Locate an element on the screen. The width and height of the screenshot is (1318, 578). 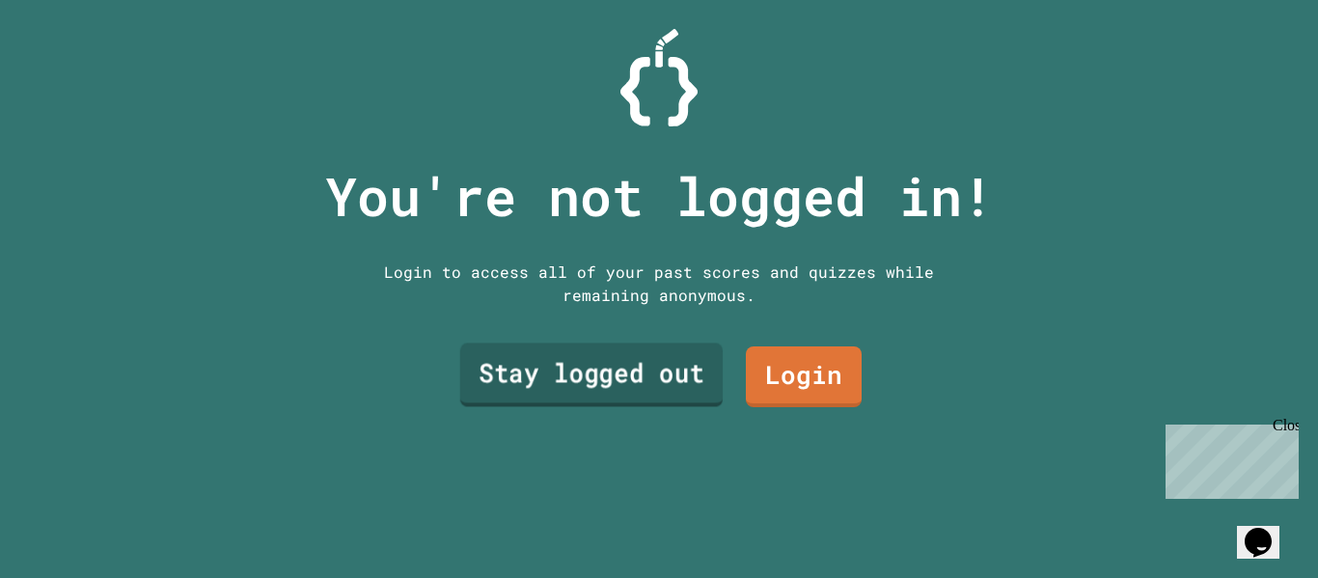
div: Chat with us now!Close is located at coordinates (70, 65).